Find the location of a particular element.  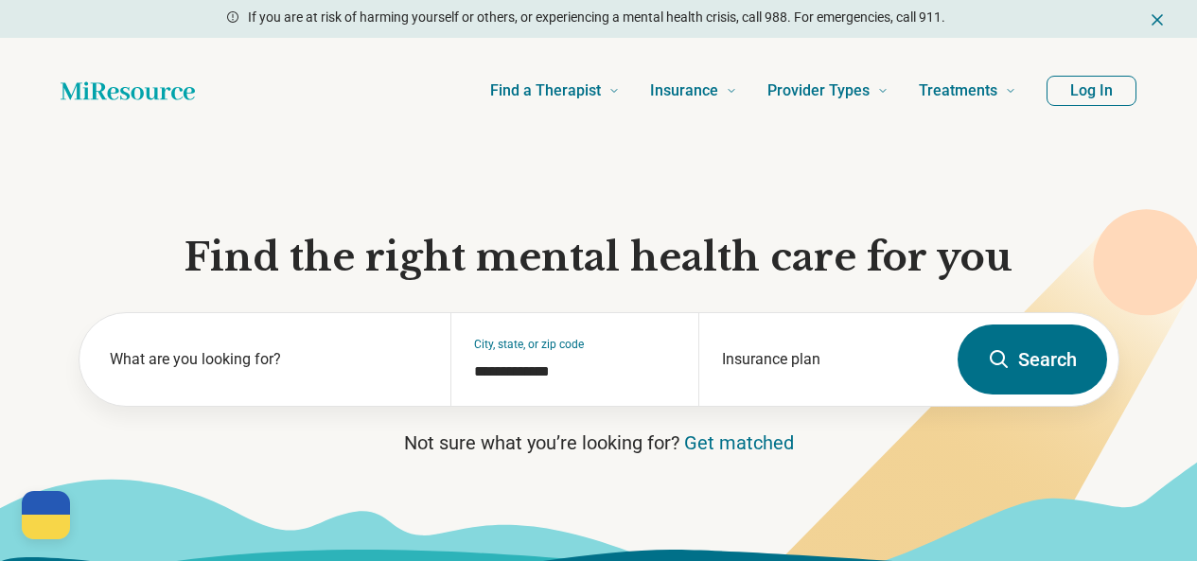

span: Treatments is located at coordinates (958, 91).